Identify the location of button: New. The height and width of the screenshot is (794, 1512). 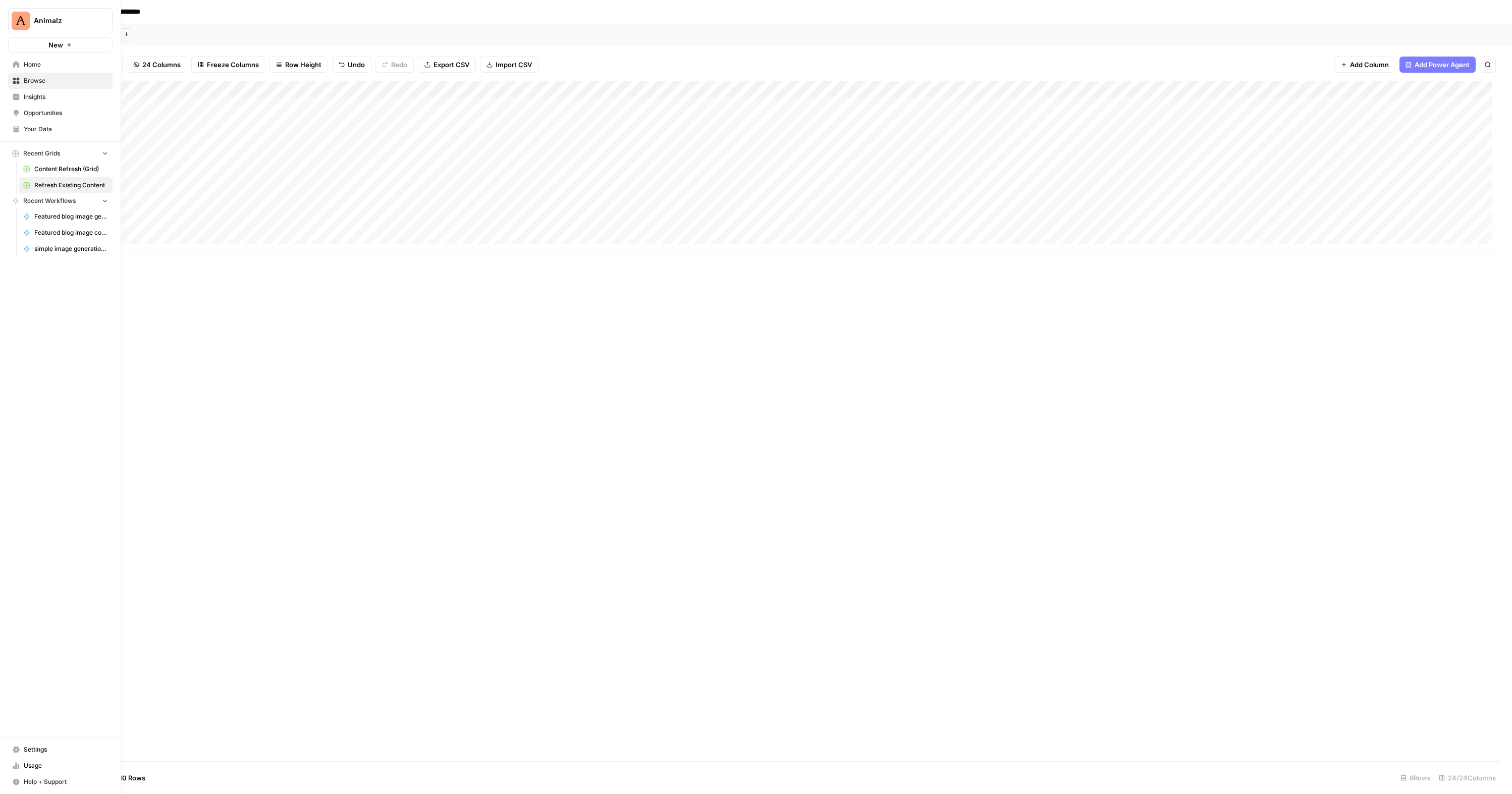
(60, 45).